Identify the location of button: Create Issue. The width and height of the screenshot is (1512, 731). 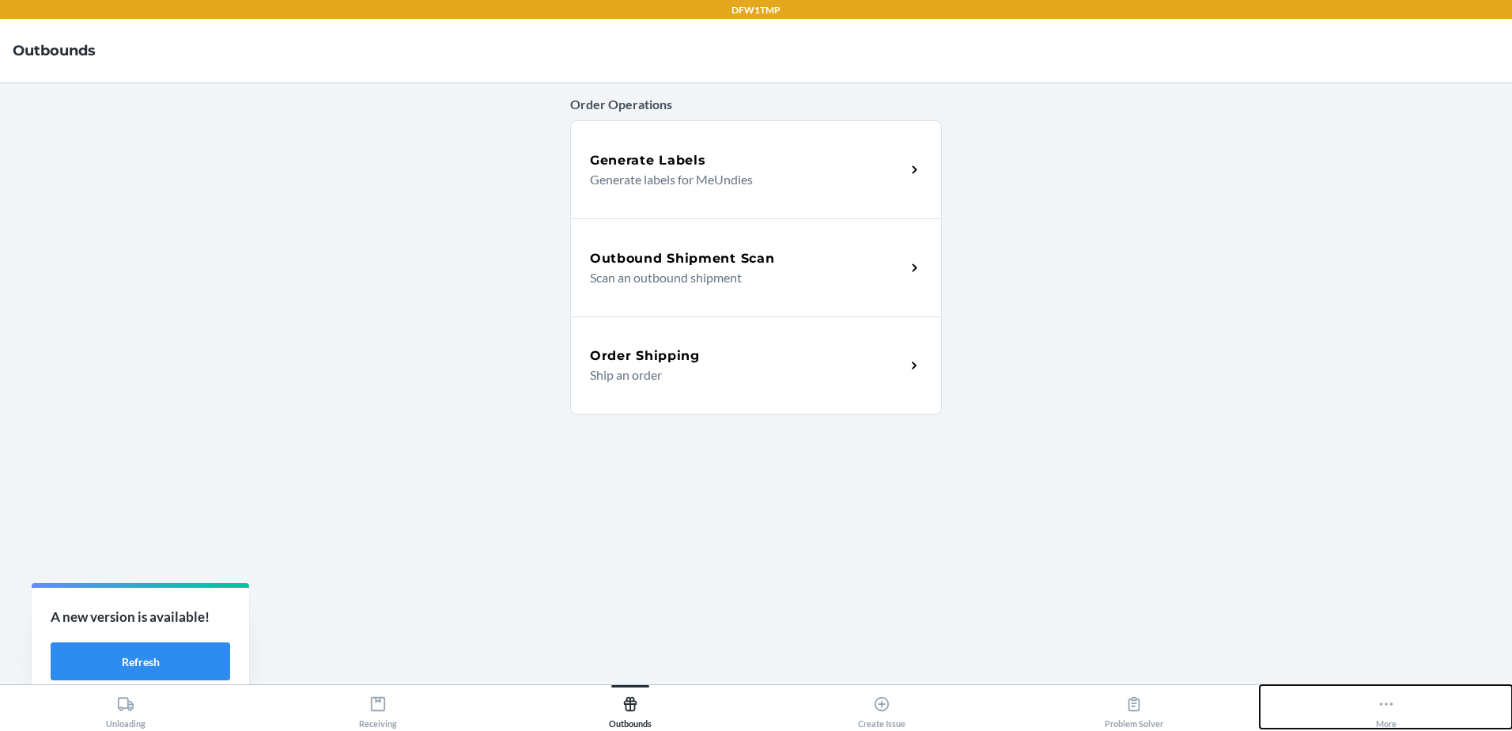
(882, 706).